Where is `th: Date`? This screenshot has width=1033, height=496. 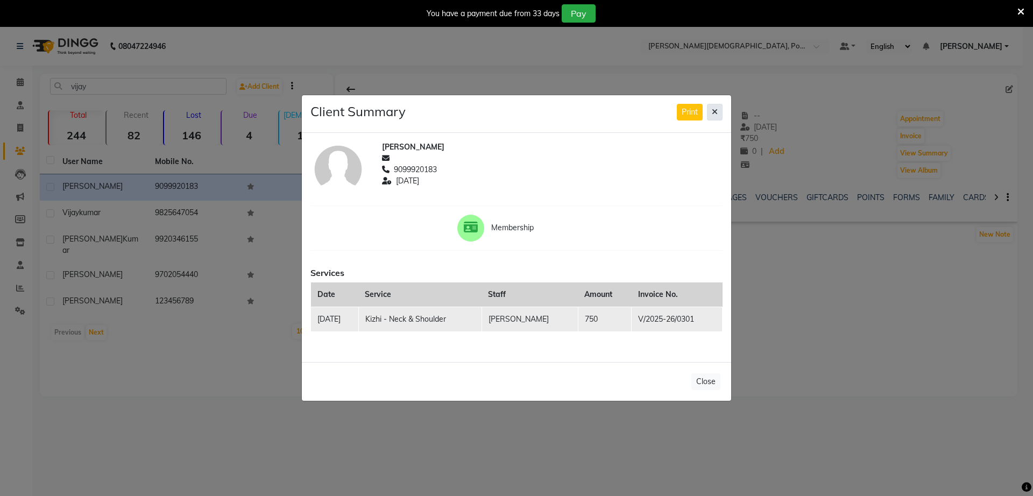
th: Date is located at coordinates (335, 295).